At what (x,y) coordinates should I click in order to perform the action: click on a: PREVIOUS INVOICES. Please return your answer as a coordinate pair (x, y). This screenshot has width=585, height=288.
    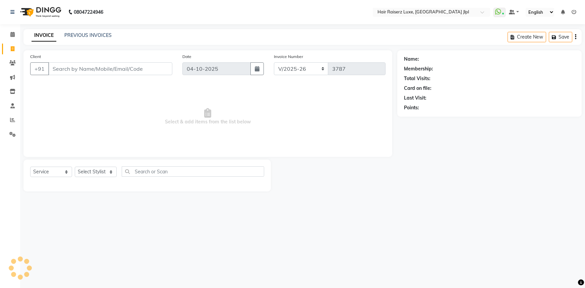
    Looking at the image, I should click on (88, 35).